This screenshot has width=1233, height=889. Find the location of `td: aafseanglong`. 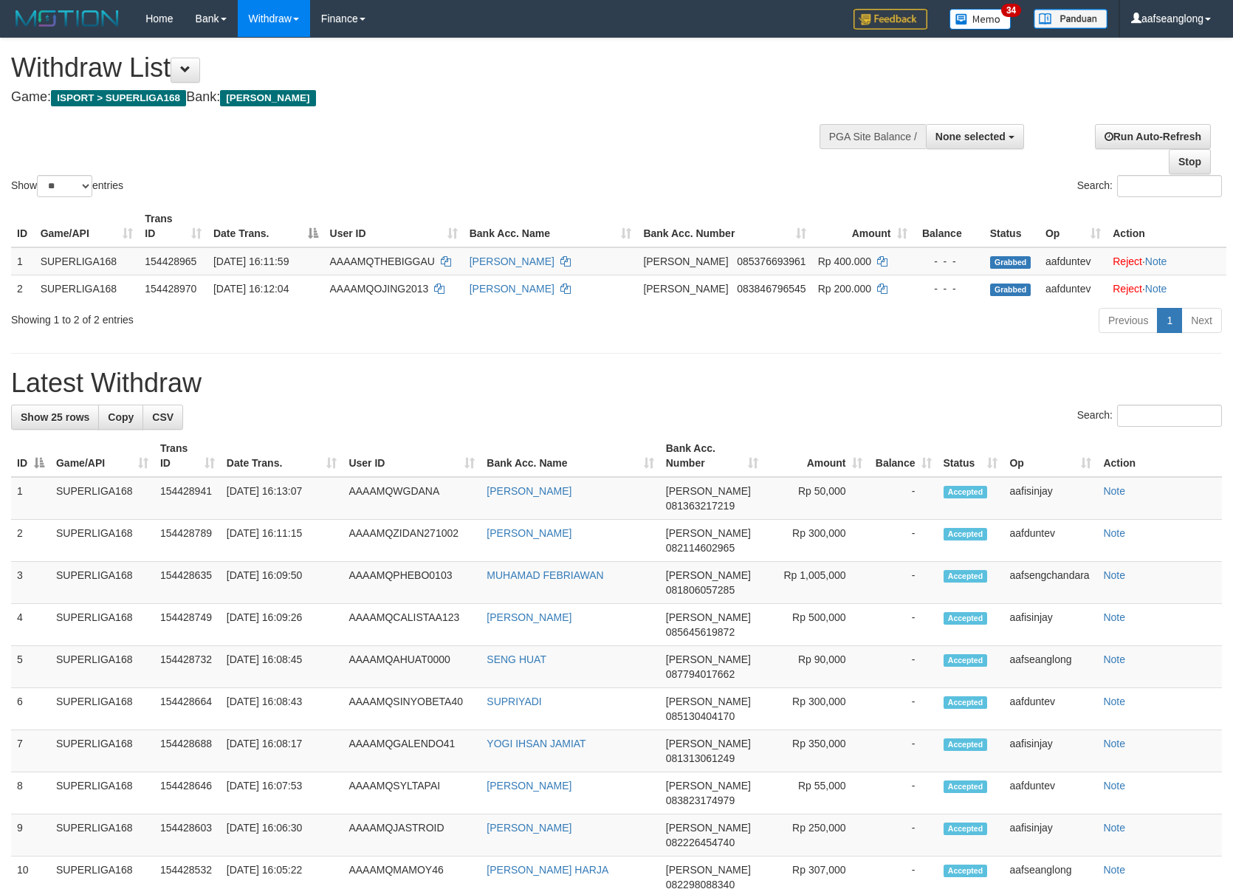

td: aafseanglong is located at coordinates (1050, 667).